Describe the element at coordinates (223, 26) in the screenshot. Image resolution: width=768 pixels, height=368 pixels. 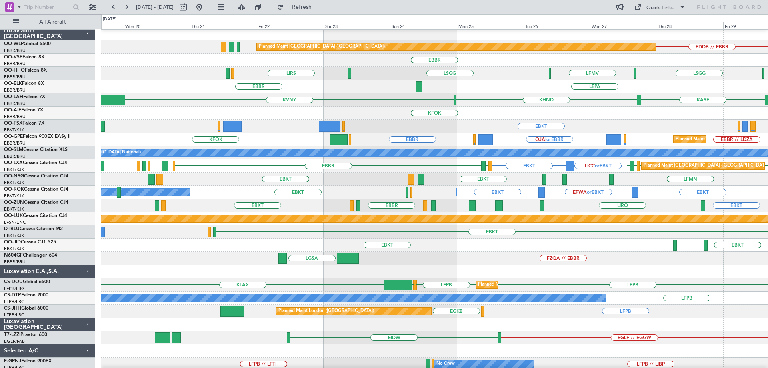
I see `div: Thu 21` at that location.